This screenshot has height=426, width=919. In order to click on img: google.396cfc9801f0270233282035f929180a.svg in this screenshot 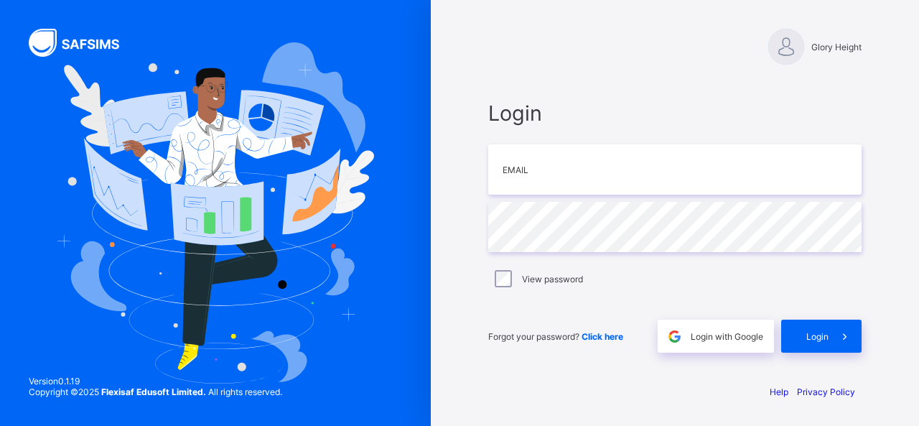, I will do `click(675, 336)`.